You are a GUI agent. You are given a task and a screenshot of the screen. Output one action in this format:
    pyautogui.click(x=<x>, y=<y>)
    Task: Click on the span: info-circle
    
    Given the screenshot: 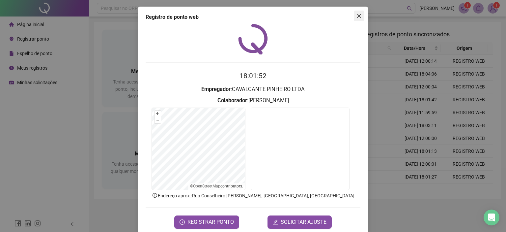 What is the action you would take?
    pyautogui.click(x=155, y=195)
    